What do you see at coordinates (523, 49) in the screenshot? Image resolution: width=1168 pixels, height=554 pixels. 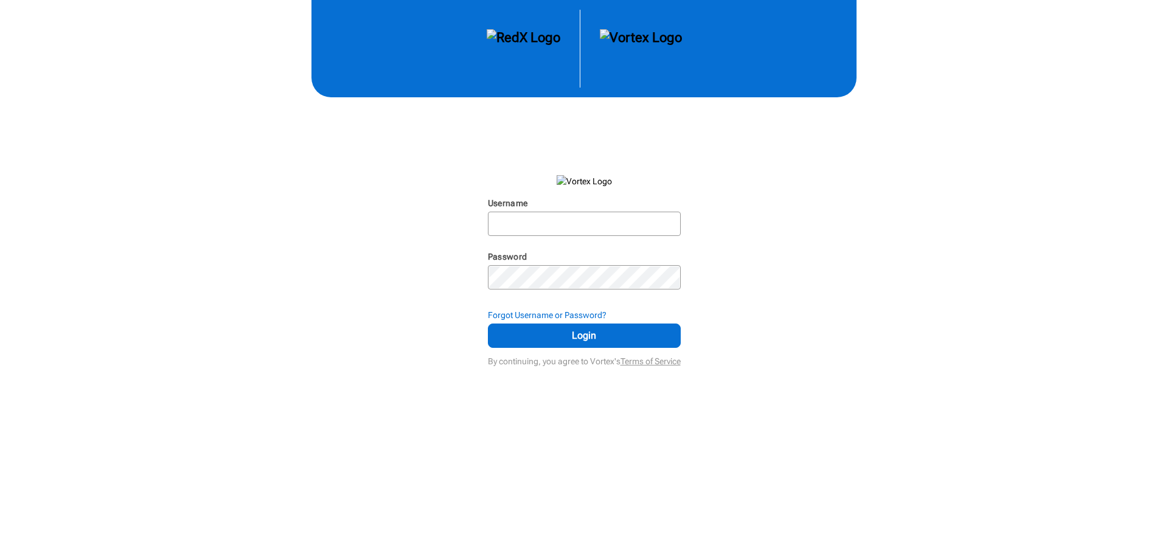 I see `img: RedX Logo` at bounding box center [523, 49].